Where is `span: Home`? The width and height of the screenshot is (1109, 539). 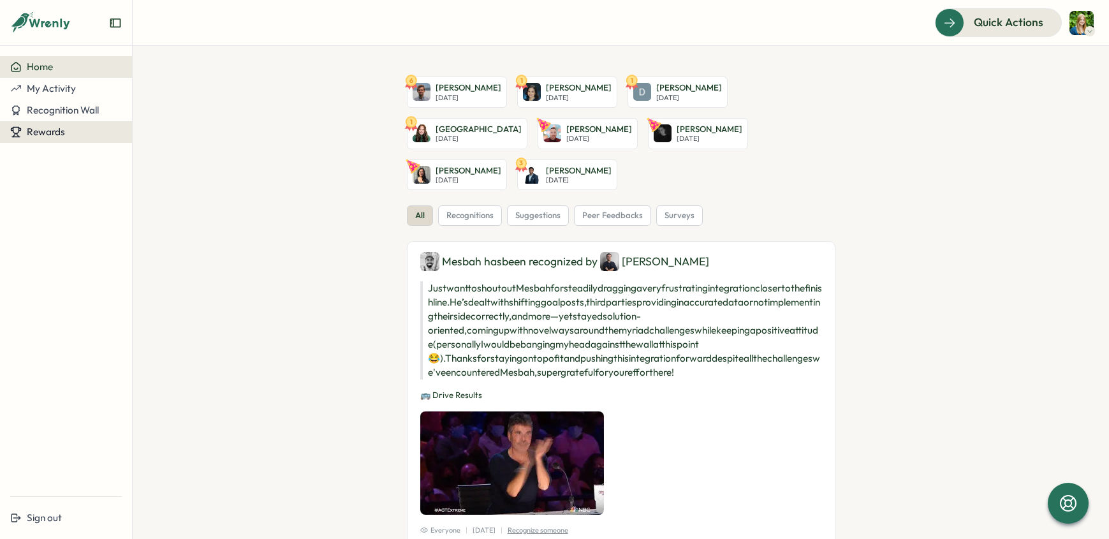 span: Home is located at coordinates (40, 66).